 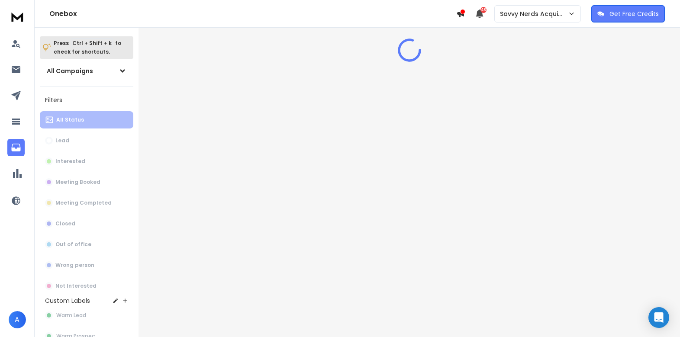 I want to click on span: Ctrl + Shift + k, so click(x=92, y=43).